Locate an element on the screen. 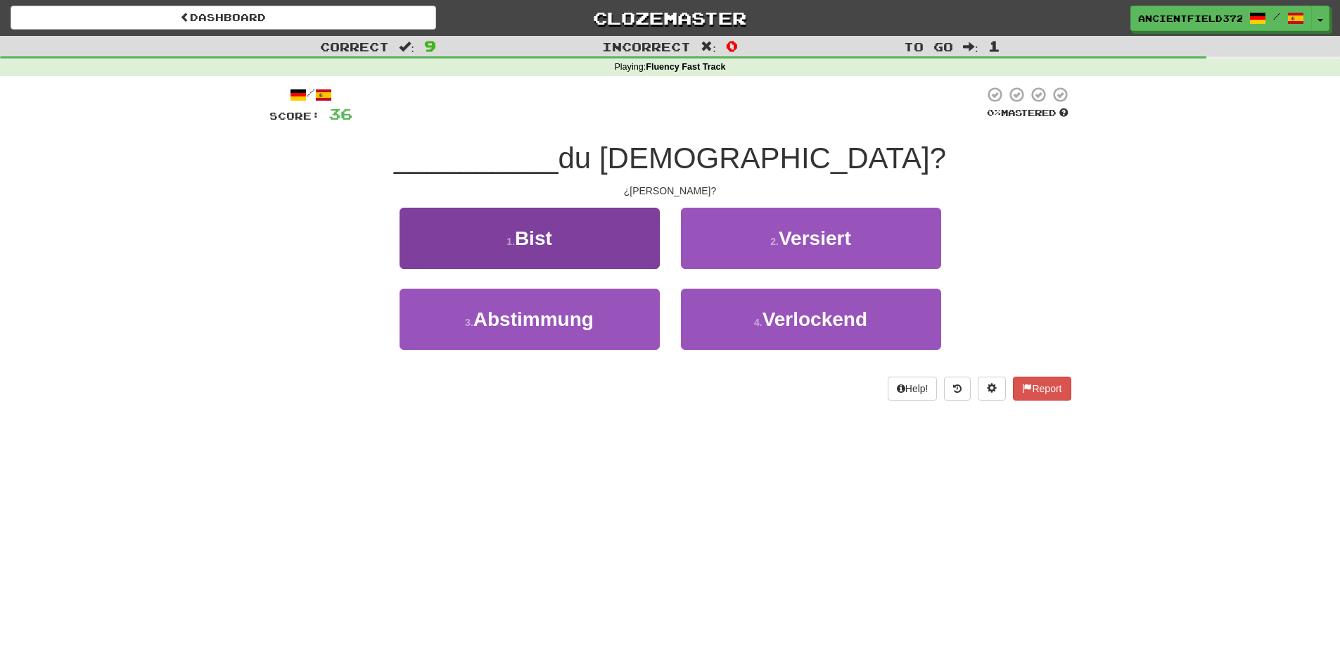 The width and height of the screenshot is (1340, 647). span: Bist is located at coordinates (533, 238).